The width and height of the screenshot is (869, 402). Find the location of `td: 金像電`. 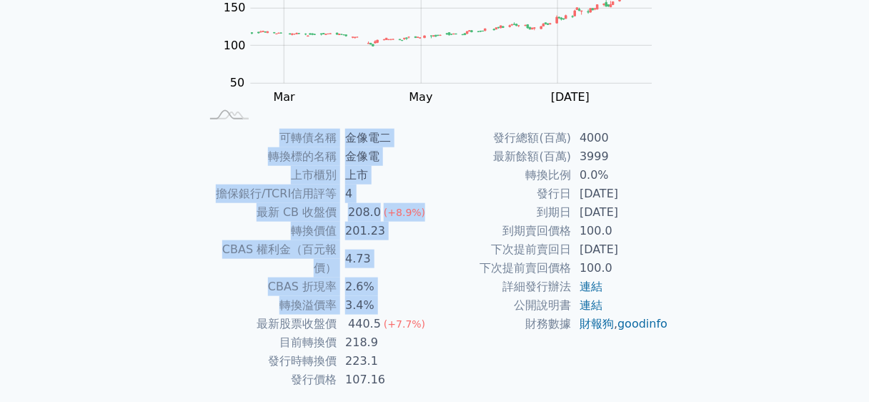

td: 金像電 is located at coordinates (385, 156).